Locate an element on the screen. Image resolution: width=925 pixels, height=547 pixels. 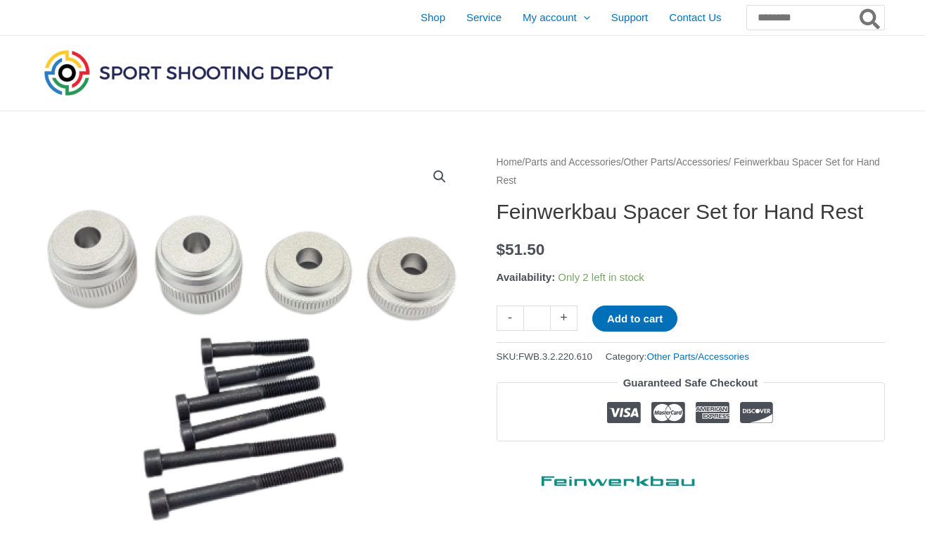
span: Availability: is located at coordinates (526, 277).